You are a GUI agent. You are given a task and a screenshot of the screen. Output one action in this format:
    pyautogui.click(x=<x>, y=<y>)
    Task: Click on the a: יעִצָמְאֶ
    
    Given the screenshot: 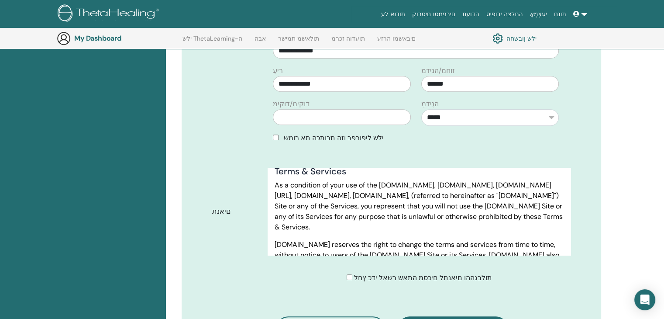 What is the action you would take?
    pyautogui.click(x=538, y=14)
    